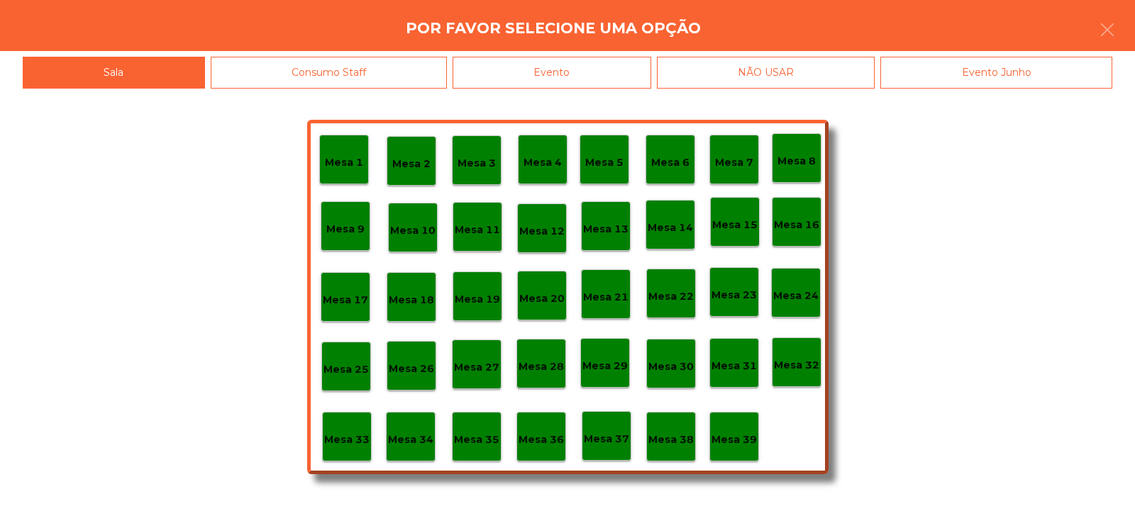 The height and width of the screenshot is (511, 1135). Describe the element at coordinates (542, 231) in the screenshot. I see `p: Mesa 12` at that location.